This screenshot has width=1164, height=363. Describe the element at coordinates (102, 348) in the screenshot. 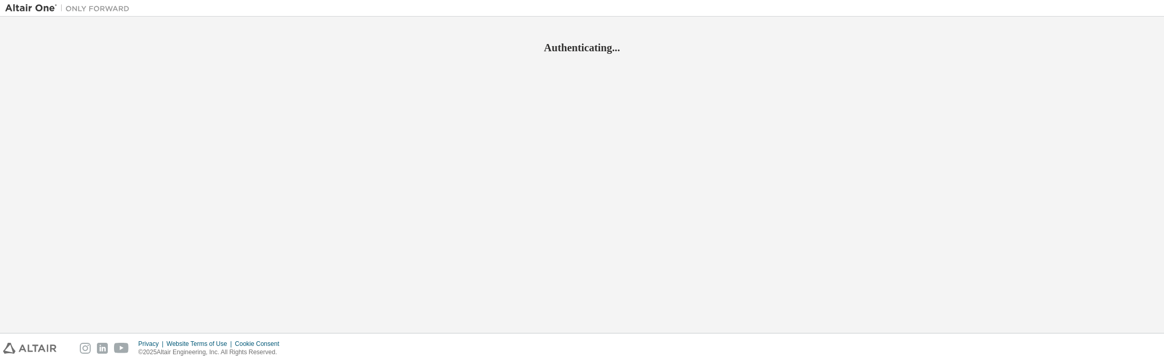

I see `img: linkedin.svg` at that location.